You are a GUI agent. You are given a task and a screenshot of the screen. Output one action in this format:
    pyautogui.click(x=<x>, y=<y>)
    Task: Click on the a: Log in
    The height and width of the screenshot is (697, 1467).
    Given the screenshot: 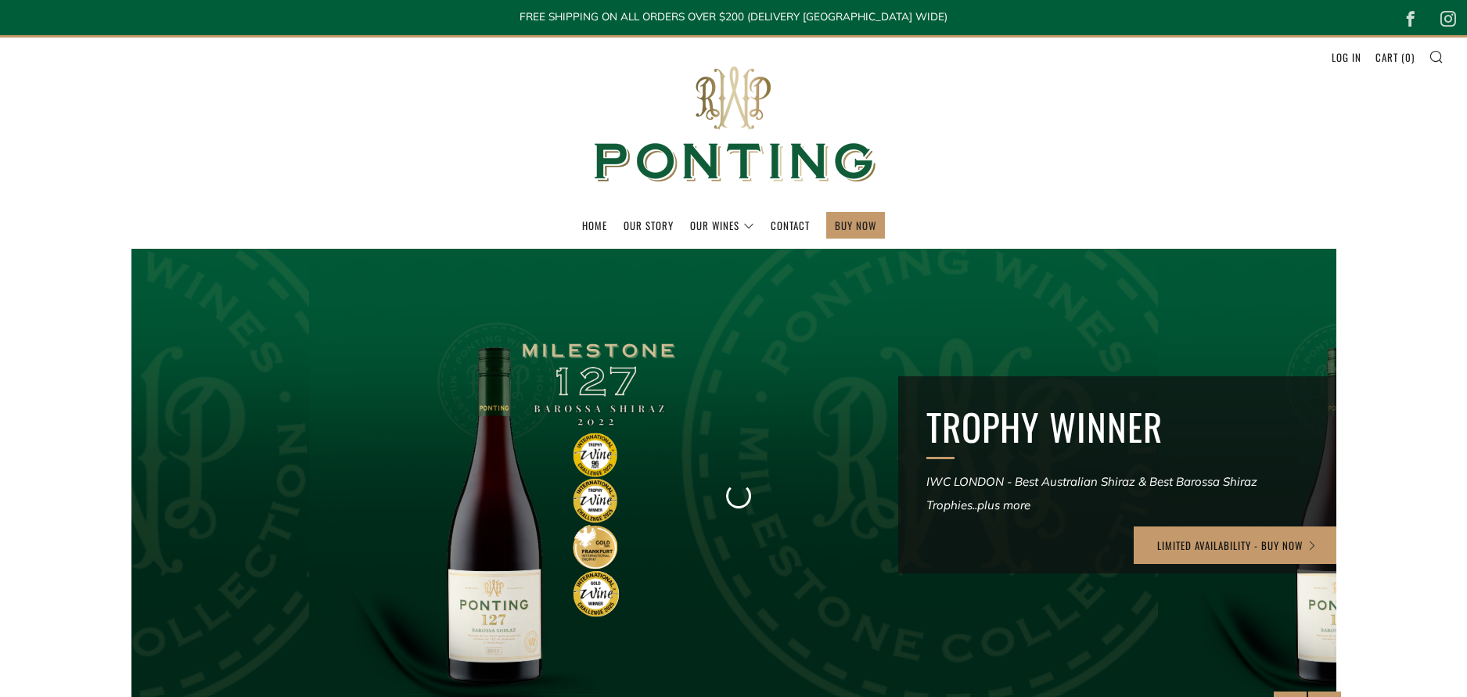 What is the action you would take?
    pyautogui.click(x=1347, y=57)
    